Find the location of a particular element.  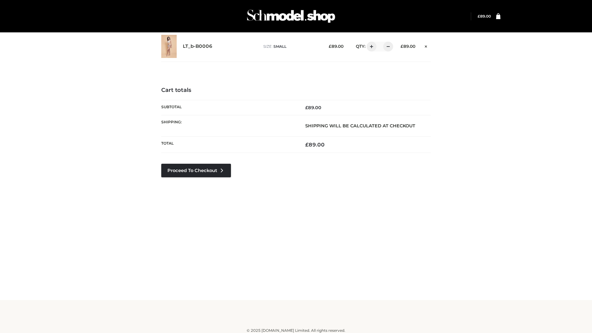

a: £89.00 is located at coordinates (484, 16).